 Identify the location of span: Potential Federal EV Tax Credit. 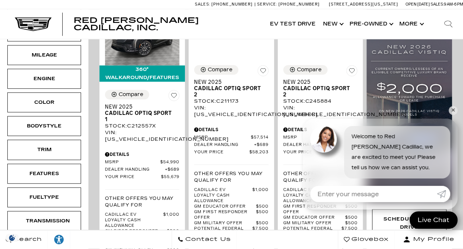
(313, 231).